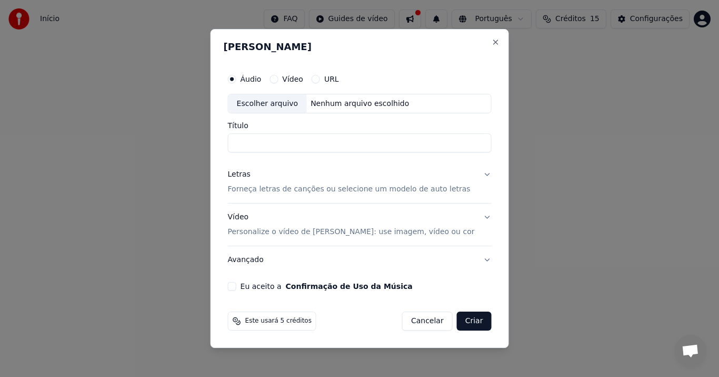 Image resolution: width=719 pixels, height=377 pixels. Describe the element at coordinates (293, 79) in the screenshot. I see `label: Vídeo` at that location.